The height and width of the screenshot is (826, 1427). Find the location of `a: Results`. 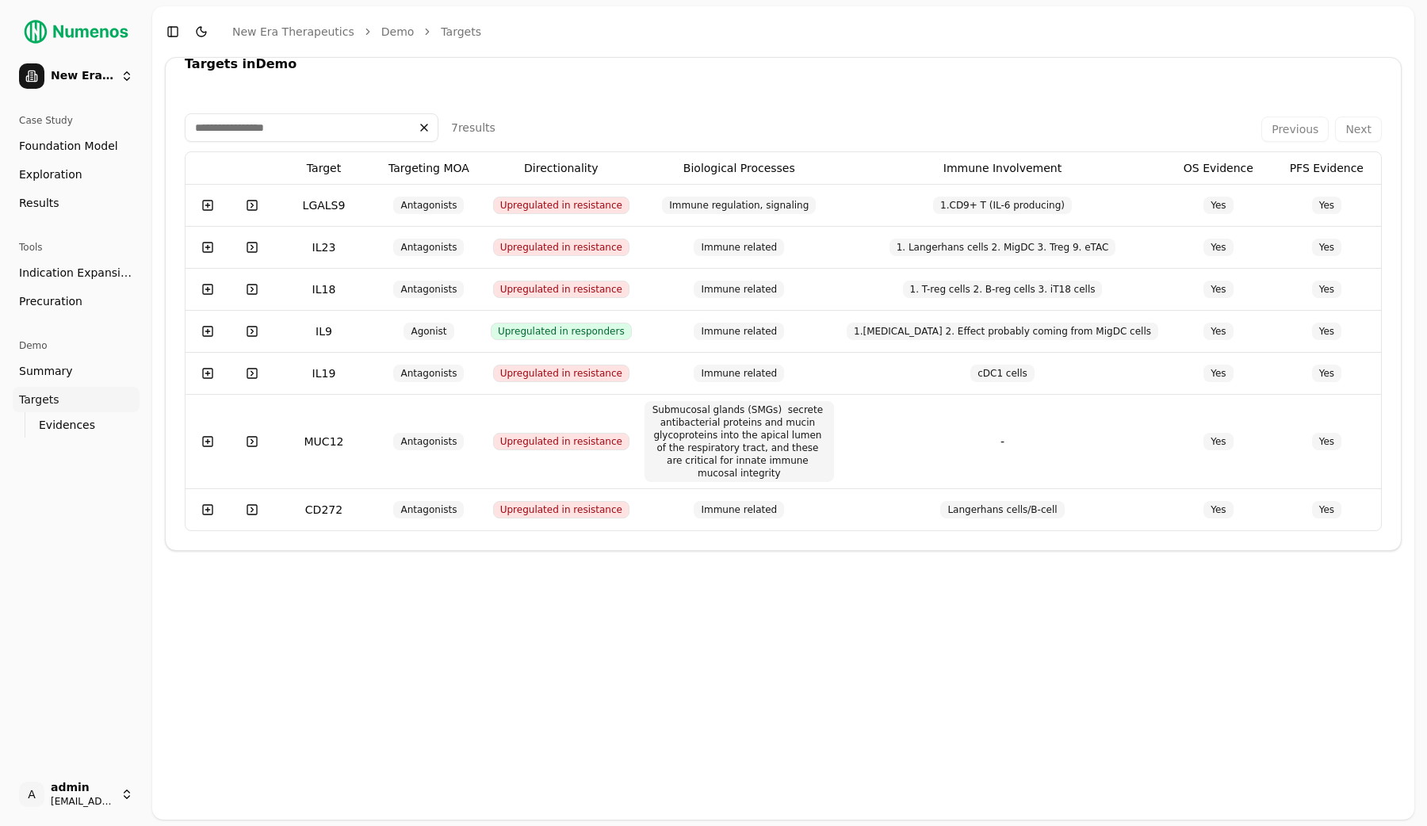

a: Results is located at coordinates (76, 203).